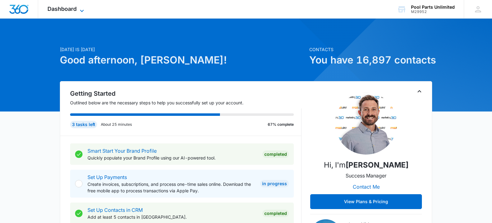 Image resolution: width=492 pixels, height=223 pixels. Describe the element at coordinates (83, 125) in the screenshot. I see `div: 3 tasks left` at that location.